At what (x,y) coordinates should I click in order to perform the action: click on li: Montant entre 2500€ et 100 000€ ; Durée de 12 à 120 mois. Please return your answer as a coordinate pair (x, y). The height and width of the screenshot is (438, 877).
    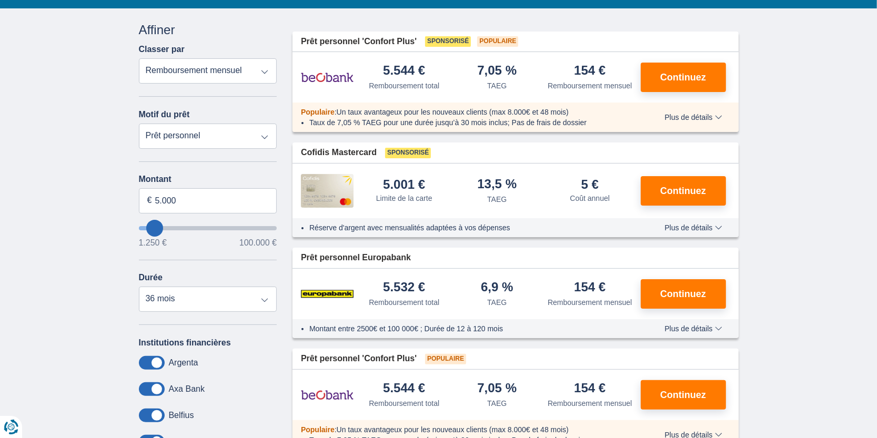
    Looking at the image, I should click on (472, 329).